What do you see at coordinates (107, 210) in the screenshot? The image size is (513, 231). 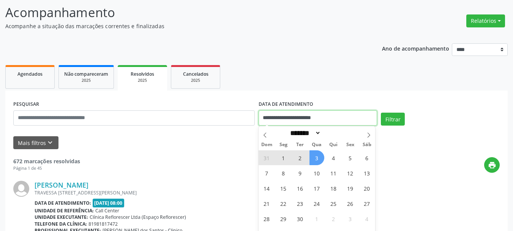 I see `span: Call Center` at bounding box center [107, 210].